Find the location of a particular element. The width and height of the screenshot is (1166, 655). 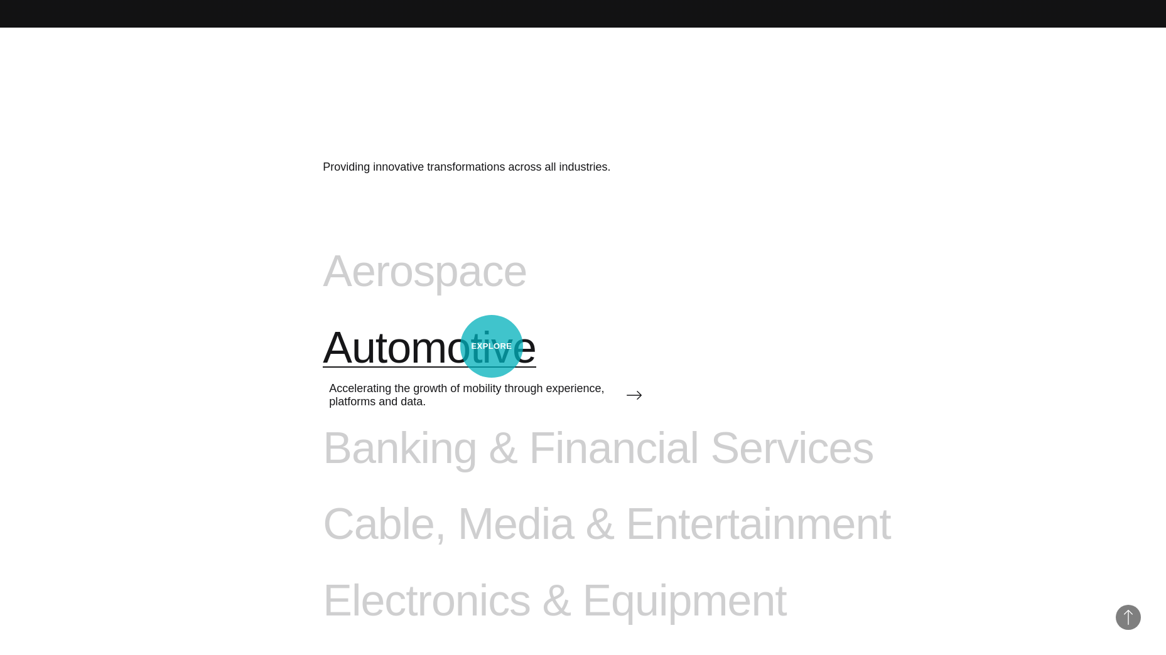

span: Automotive is located at coordinates (429, 348).